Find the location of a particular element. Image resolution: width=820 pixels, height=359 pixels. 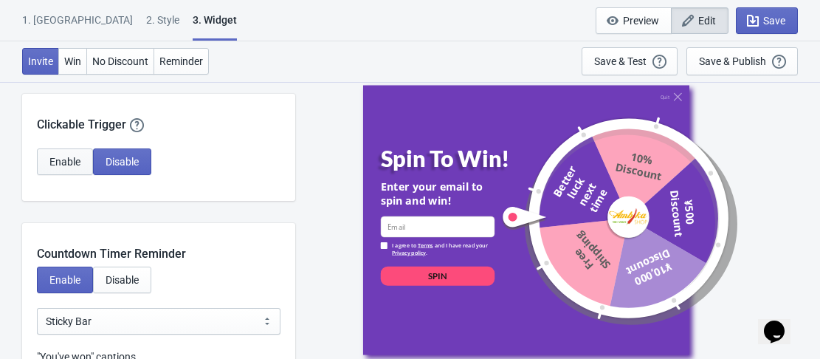

button: Edit is located at coordinates (700, 21).